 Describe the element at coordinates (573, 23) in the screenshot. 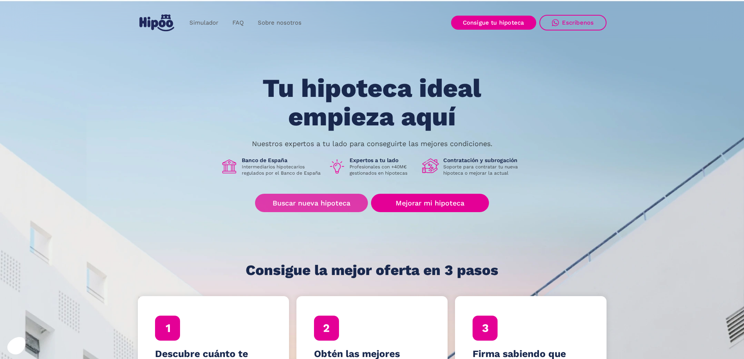

I see `a: Escríbenos` at that location.